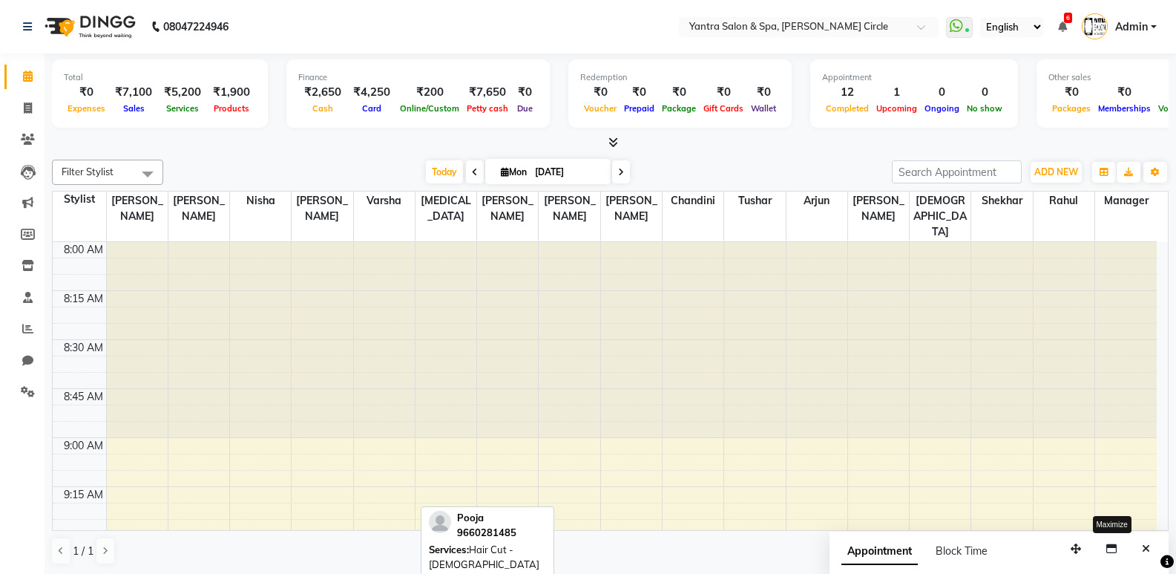  What do you see at coordinates (260, 200) in the screenshot?
I see `span: Nisha` at bounding box center [260, 200].